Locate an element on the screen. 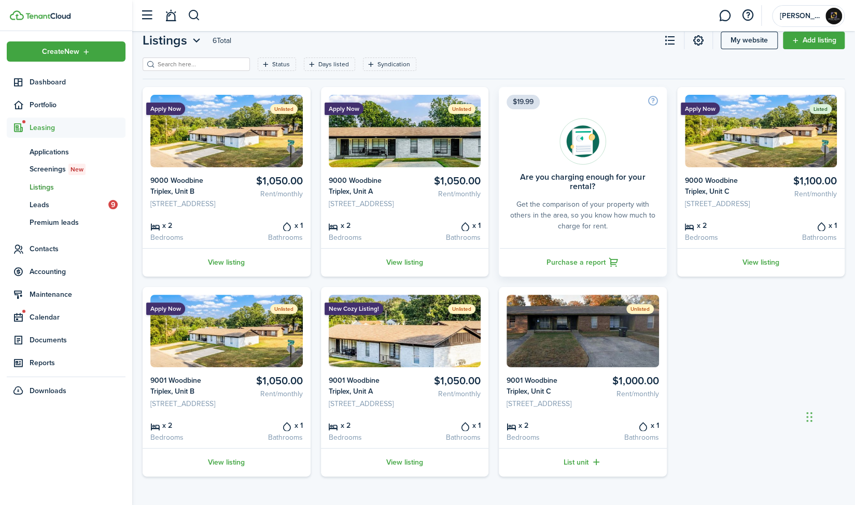  span: Maintenance is located at coordinates (77, 294).